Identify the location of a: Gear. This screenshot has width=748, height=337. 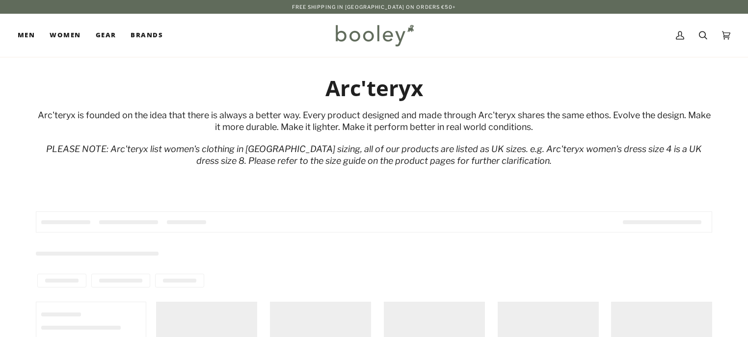
(106, 35).